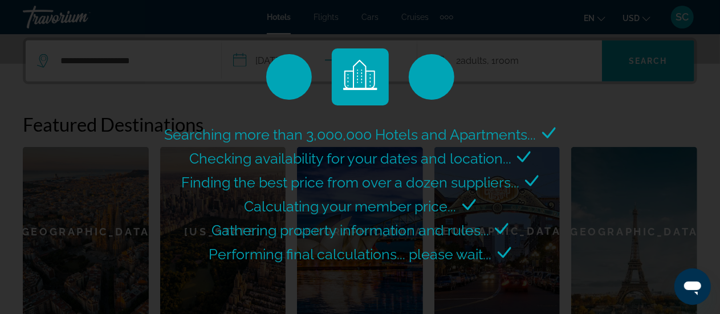 The width and height of the screenshot is (720, 314). I want to click on span: Searching more than 3,000,000 Hotels and Apartments..., so click(351, 135).